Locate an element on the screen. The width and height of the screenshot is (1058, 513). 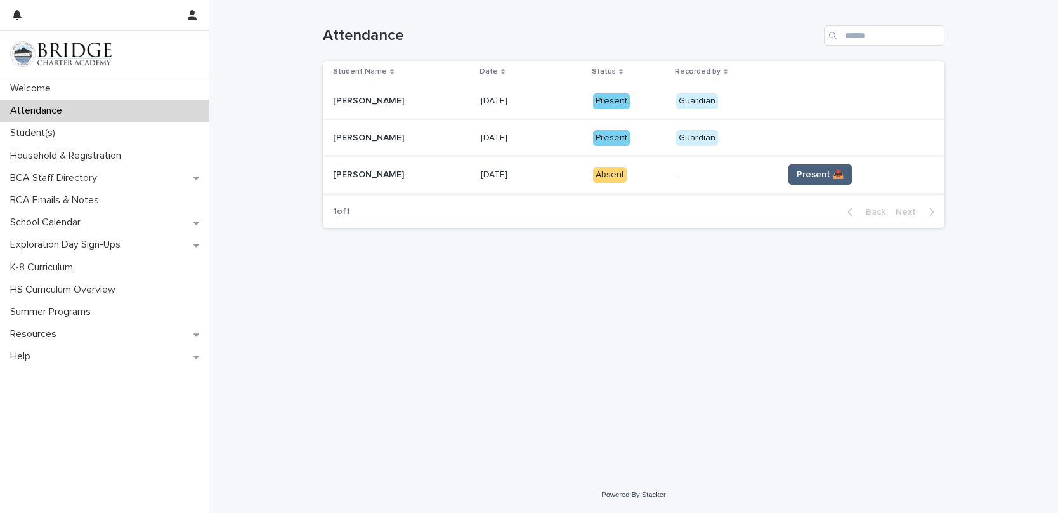
span: Present 📥 is located at coordinates (820, 174).